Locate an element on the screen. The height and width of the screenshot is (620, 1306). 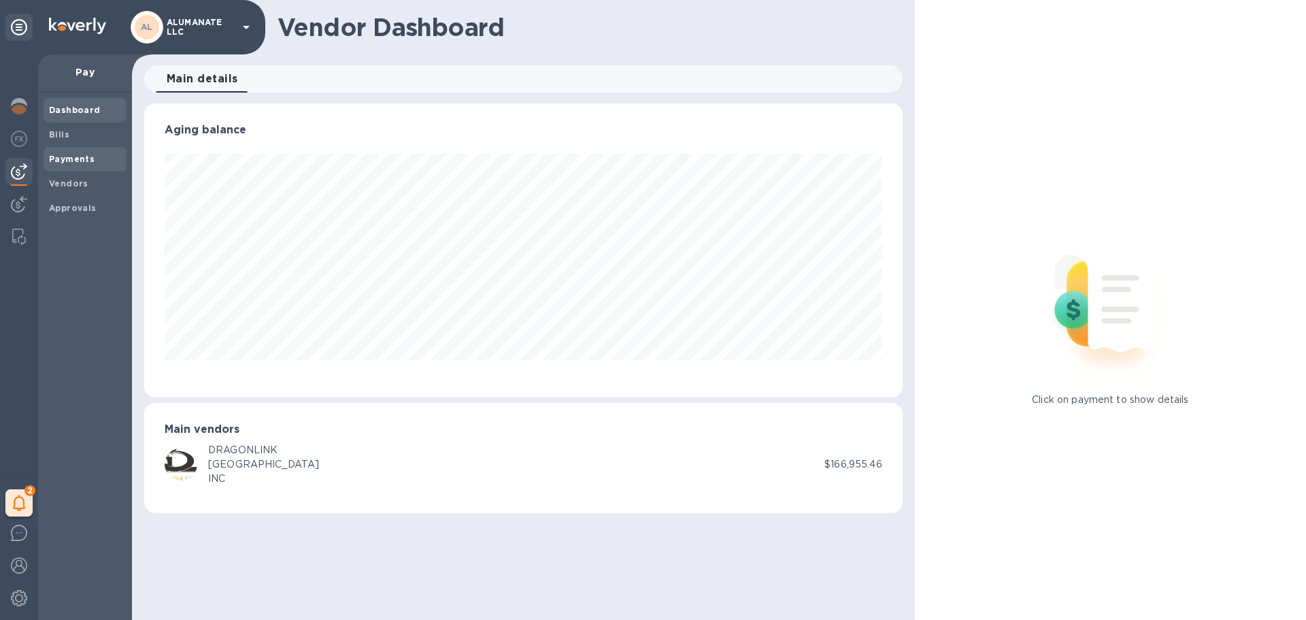
b: Approvals is located at coordinates (73, 207).